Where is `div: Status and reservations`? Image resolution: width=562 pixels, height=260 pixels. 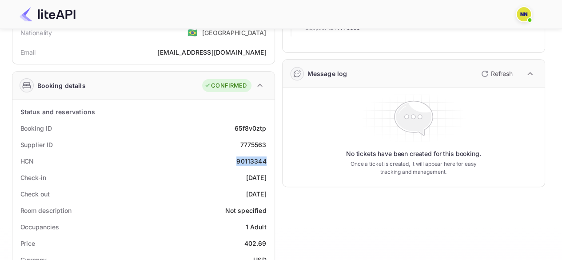
div: Status and reservations is located at coordinates (58, 112).